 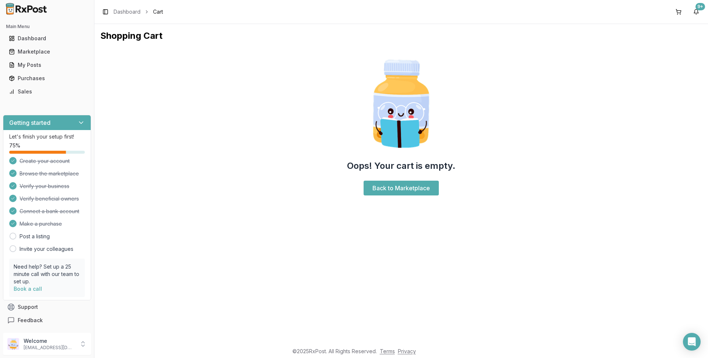 What do you see at coordinates (47, 137) in the screenshot?
I see `p: Let's finish your setup first!` at bounding box center [47, 137].